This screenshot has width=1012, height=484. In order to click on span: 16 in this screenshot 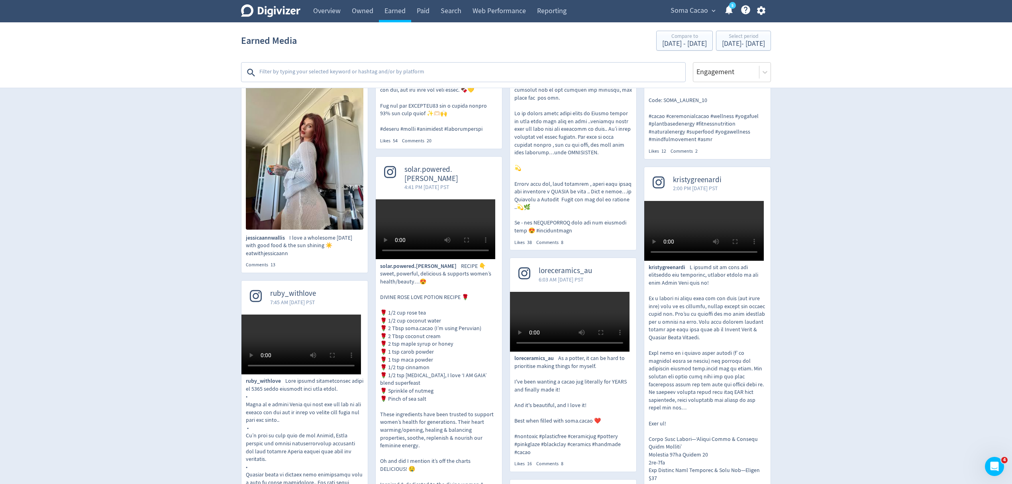, I will do `click(530, 463)`.